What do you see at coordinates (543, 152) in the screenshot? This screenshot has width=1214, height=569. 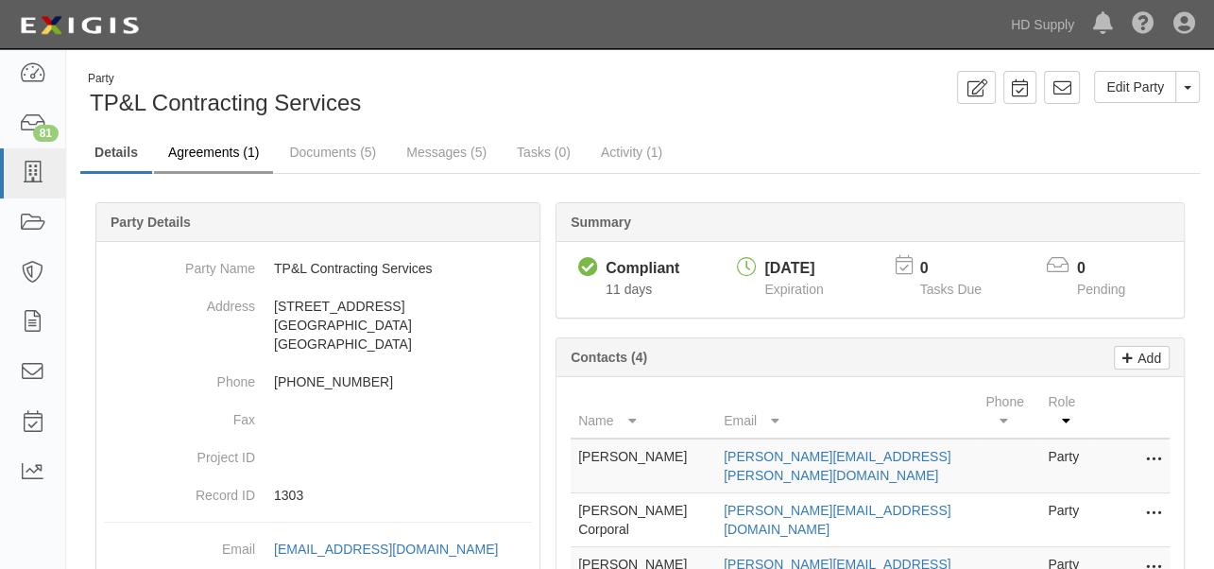 I see `a: Tasks (0)` at bounding box center [543, 152].